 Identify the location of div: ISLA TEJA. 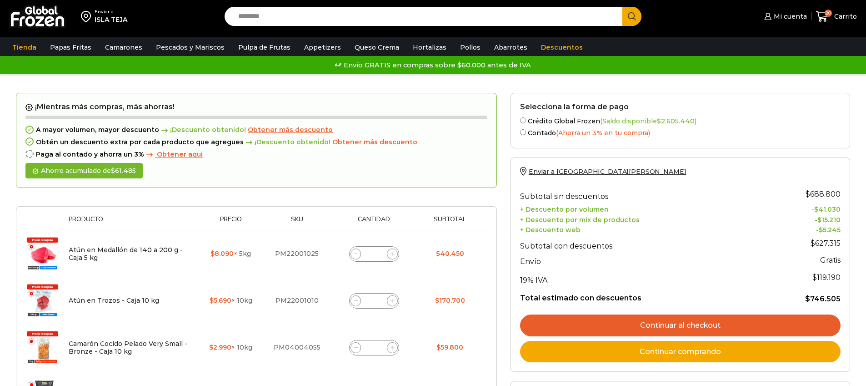
(111, 20).